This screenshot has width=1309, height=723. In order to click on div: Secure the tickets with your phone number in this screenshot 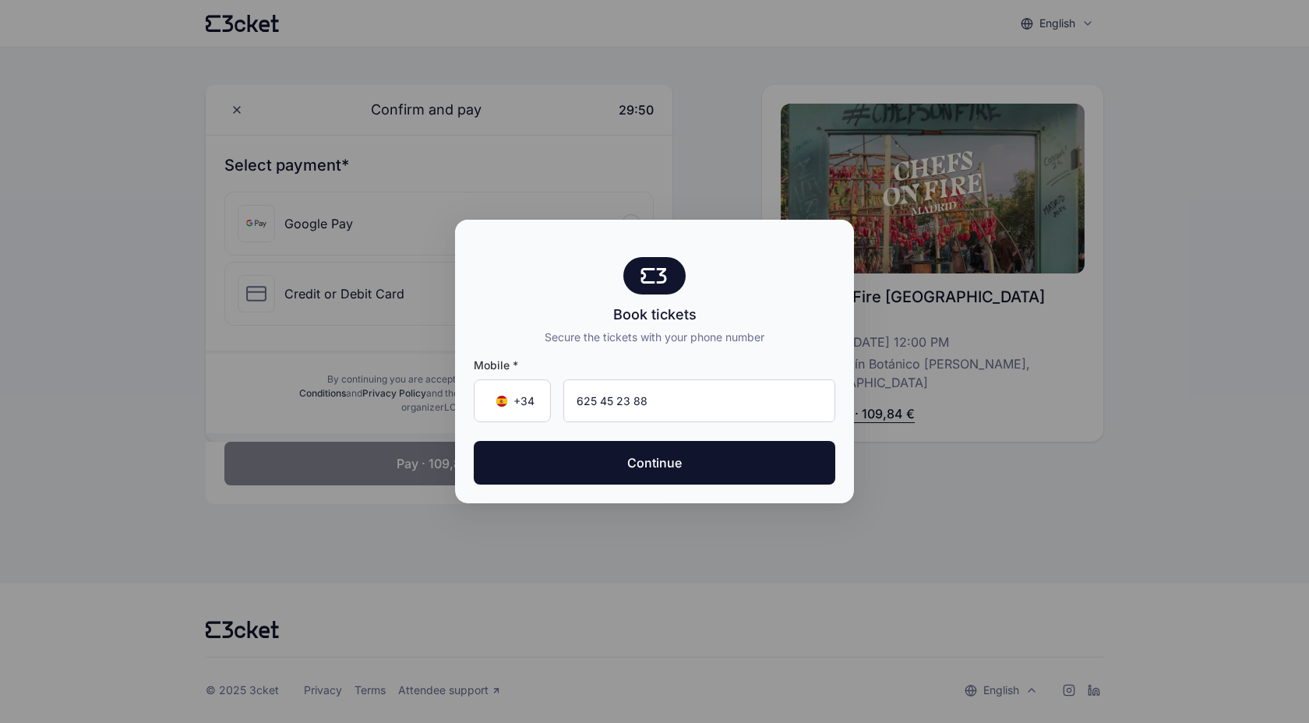, I will do `click(654, 337)`.